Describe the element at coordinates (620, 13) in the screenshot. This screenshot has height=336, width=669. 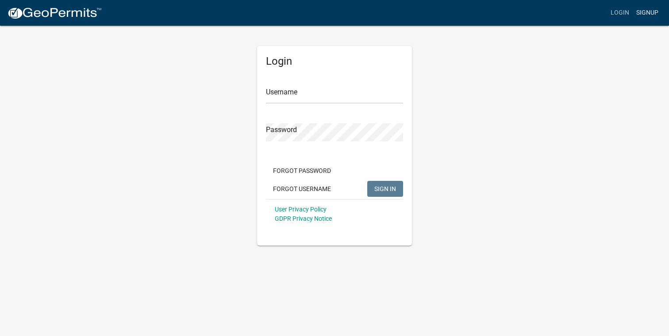
I see `a: Login` at that location.